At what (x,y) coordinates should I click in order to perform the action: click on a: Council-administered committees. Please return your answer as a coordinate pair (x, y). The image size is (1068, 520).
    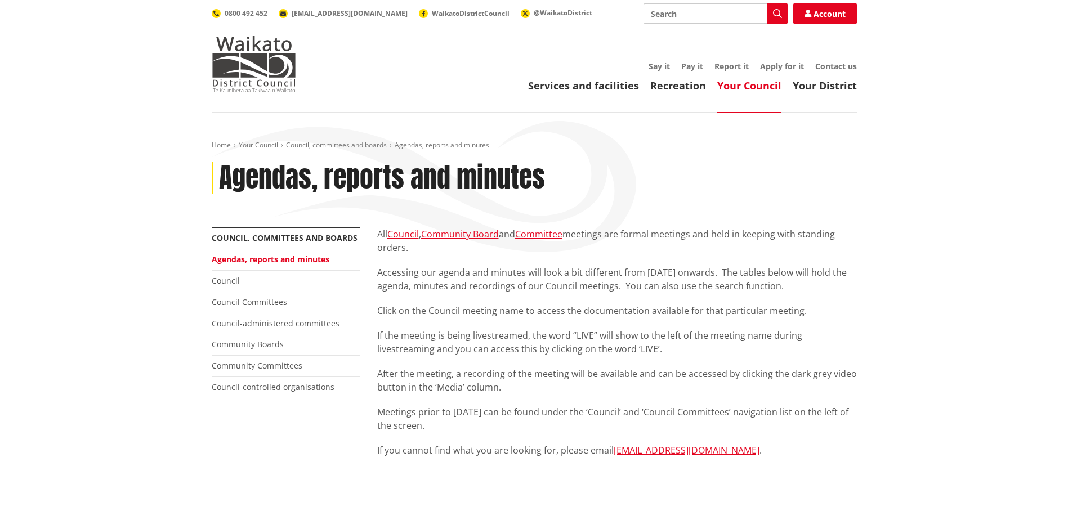
    Looking at the image, I should click on (275, 323).